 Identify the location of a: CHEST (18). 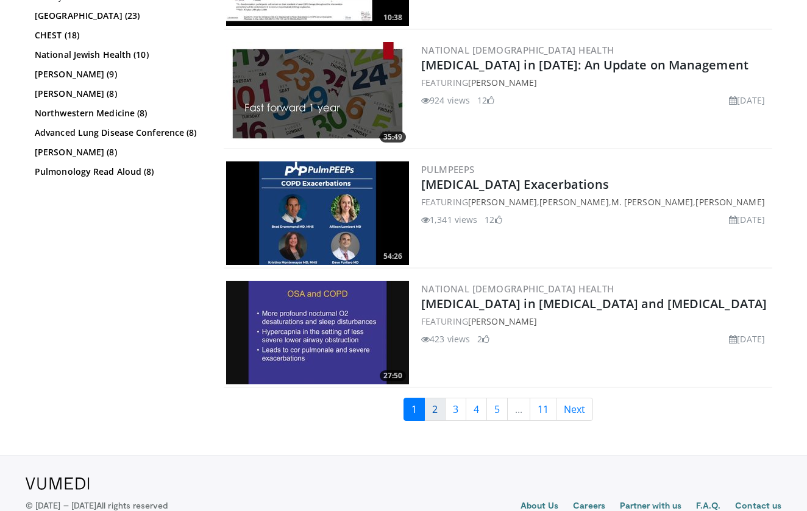
(118, 35).